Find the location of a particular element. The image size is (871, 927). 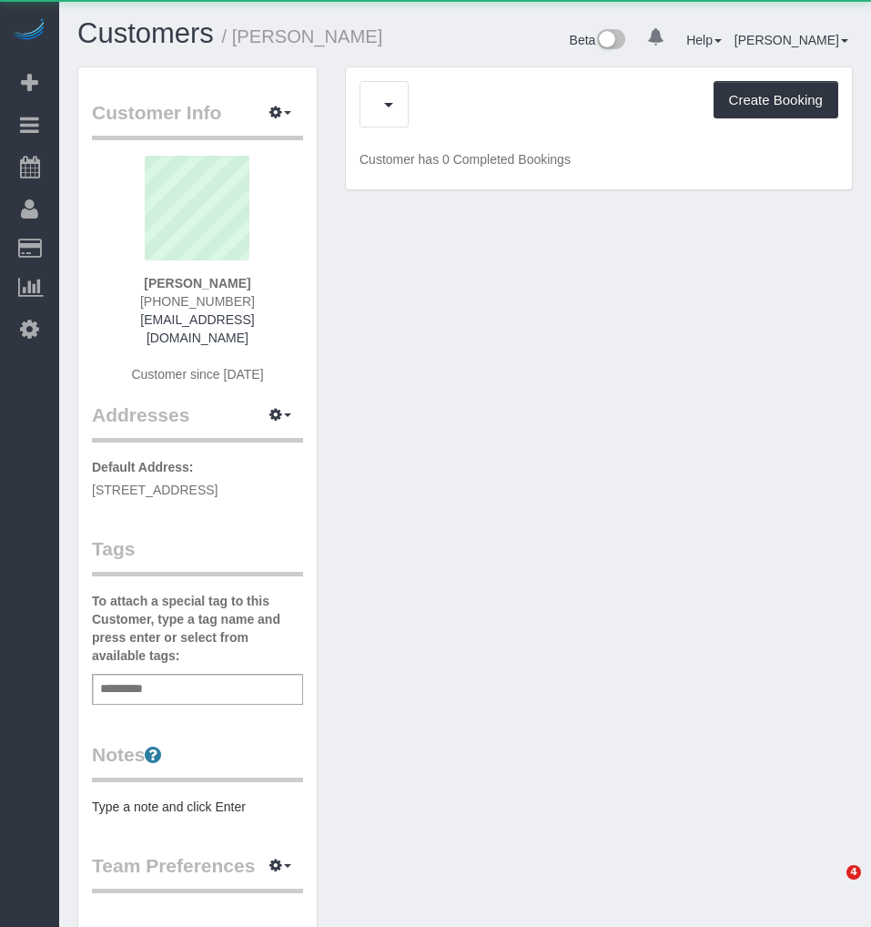

a: Automaid Logo is located at coordinates (29, 31).